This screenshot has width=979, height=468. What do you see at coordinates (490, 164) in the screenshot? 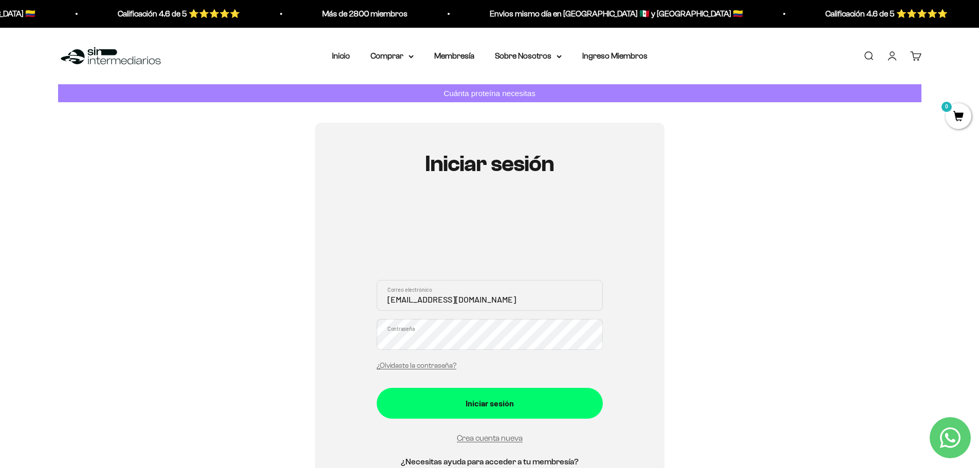
I see `h1: Iniciar sesión` at bounding box center [490, 164].